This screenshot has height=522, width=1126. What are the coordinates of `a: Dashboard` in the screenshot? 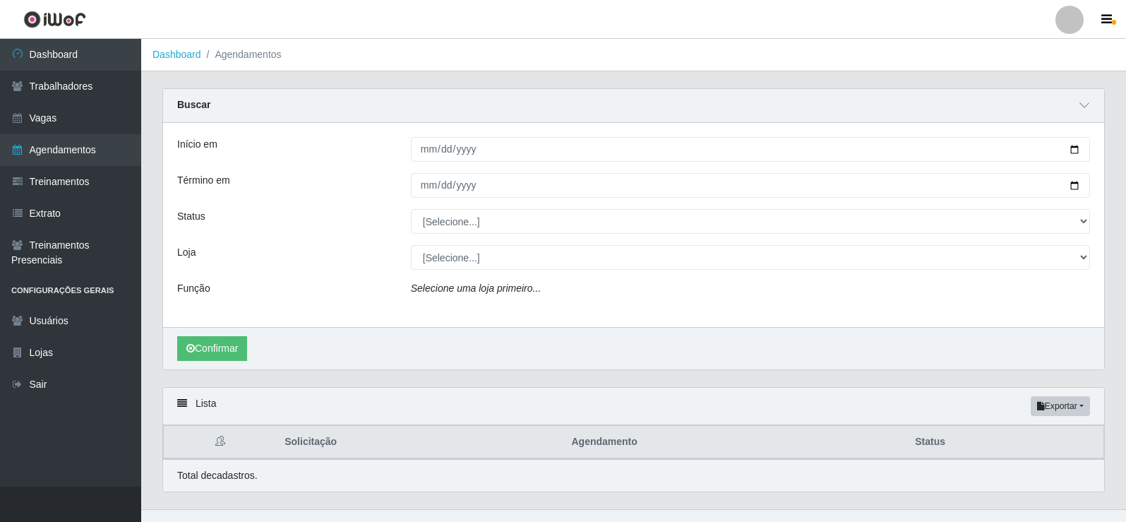 It's located at (177, 54).